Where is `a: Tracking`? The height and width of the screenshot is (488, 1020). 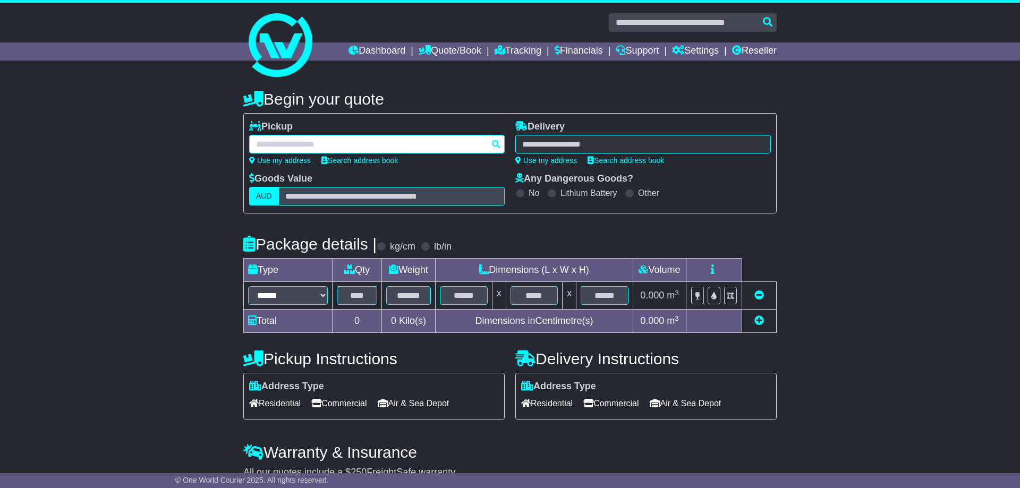
a: Tracking is located at coordinates (518, 52).